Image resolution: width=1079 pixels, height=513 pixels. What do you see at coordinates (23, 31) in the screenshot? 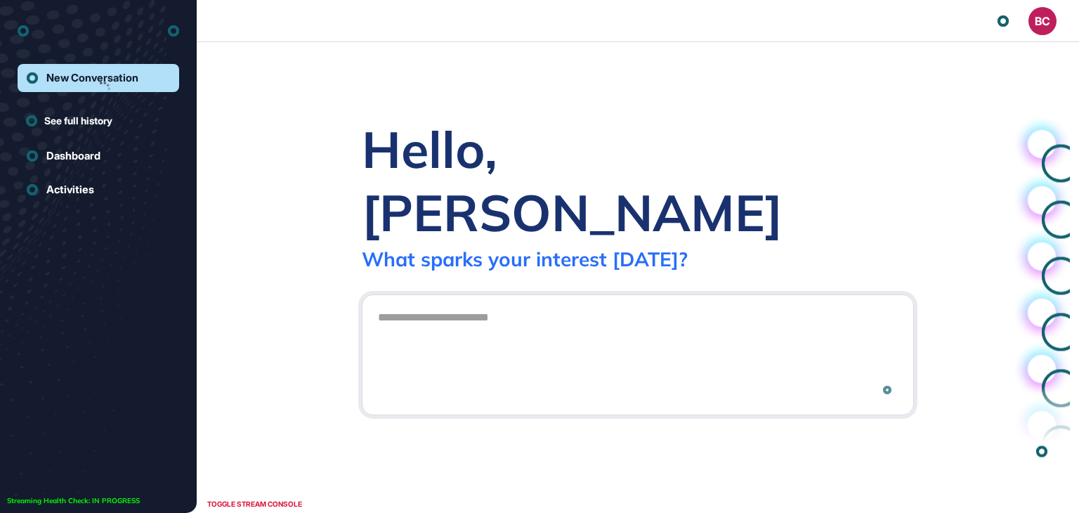
I see `div: entrapeer-logo` at bounding box center [23, 31].